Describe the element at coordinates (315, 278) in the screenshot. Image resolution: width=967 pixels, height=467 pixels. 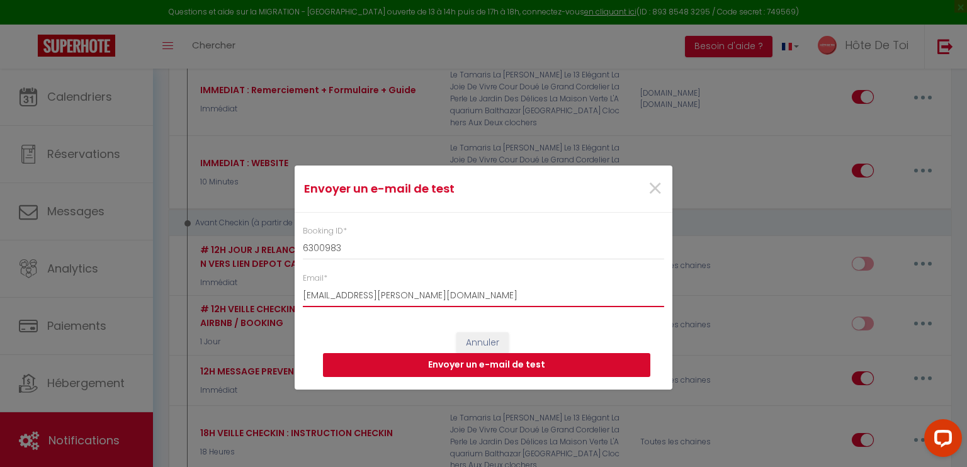
I see `label: Email` at that location.